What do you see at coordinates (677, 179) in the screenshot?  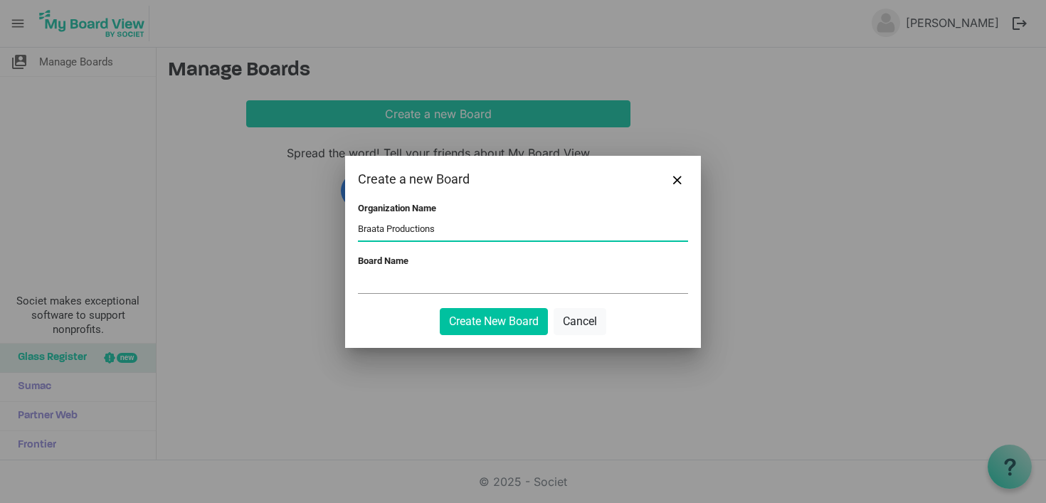 I see `button: Close` at bounding box center [677, 179].